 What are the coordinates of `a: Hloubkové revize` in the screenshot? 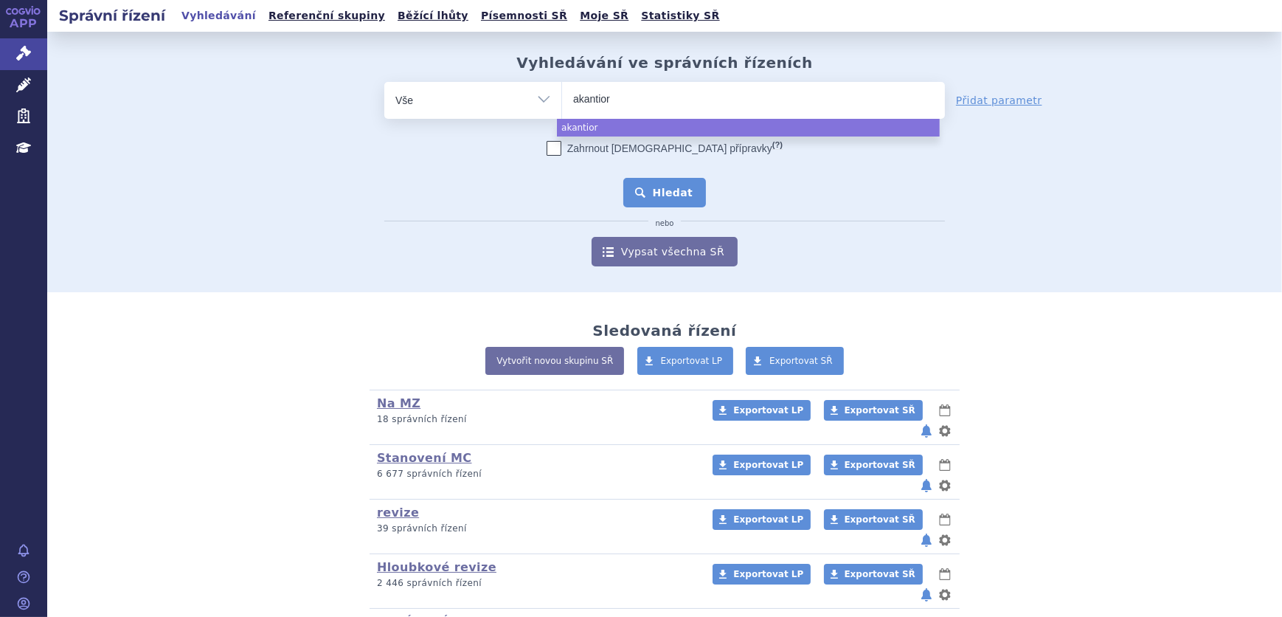 It's located at (437, 566).